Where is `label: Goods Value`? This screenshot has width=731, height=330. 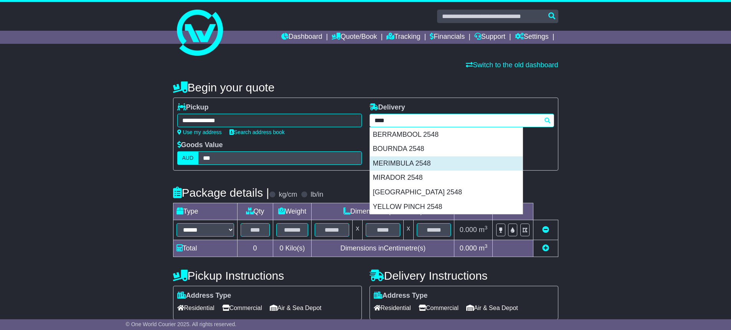
label: Goods Value is located at coordinates (200, 145).